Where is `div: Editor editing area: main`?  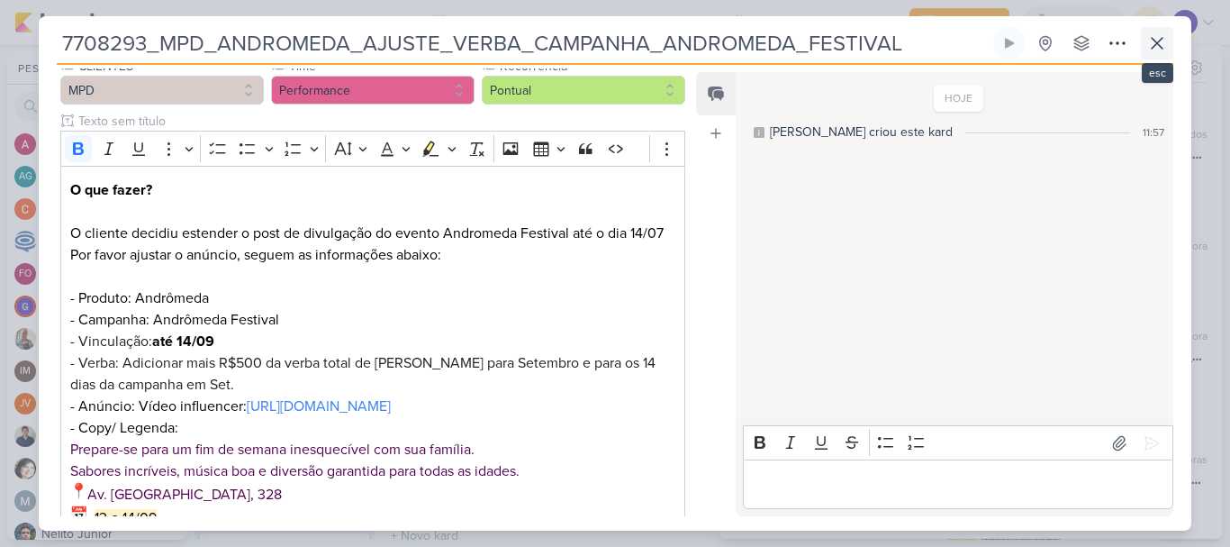 div: Editor editing area: main is located at coordinates (958, 484).